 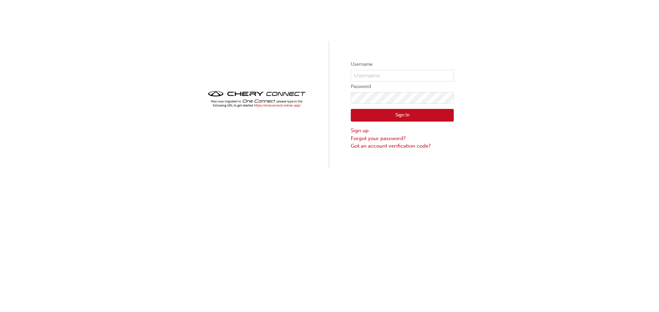 What do you see at coordinates (402, 87) in the screenshot?
I see `label: Password` at bounding box center [402, 87].